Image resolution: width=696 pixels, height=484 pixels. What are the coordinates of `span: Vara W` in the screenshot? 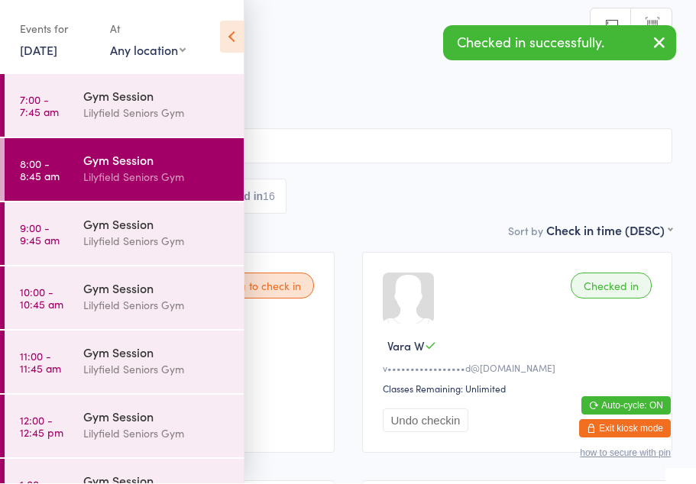 It's located at (406, 346).